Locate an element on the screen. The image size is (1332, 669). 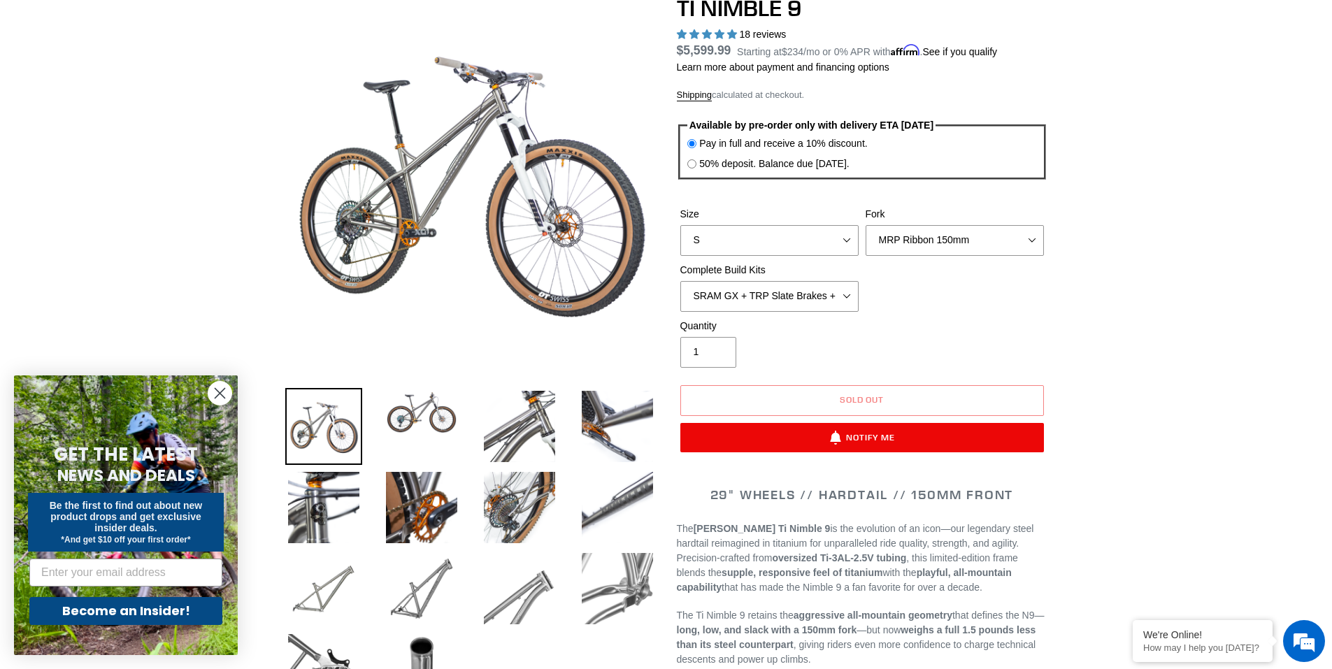
span: Be the first to find out about new product drops and get exclusive insider deals. is located at coordinates (126, 517).